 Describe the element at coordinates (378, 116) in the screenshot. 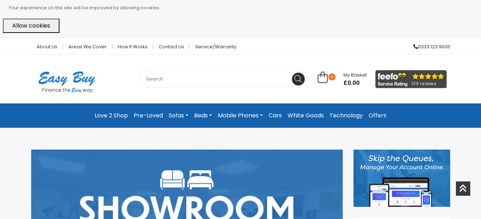

I see `a: Offers` at that location.